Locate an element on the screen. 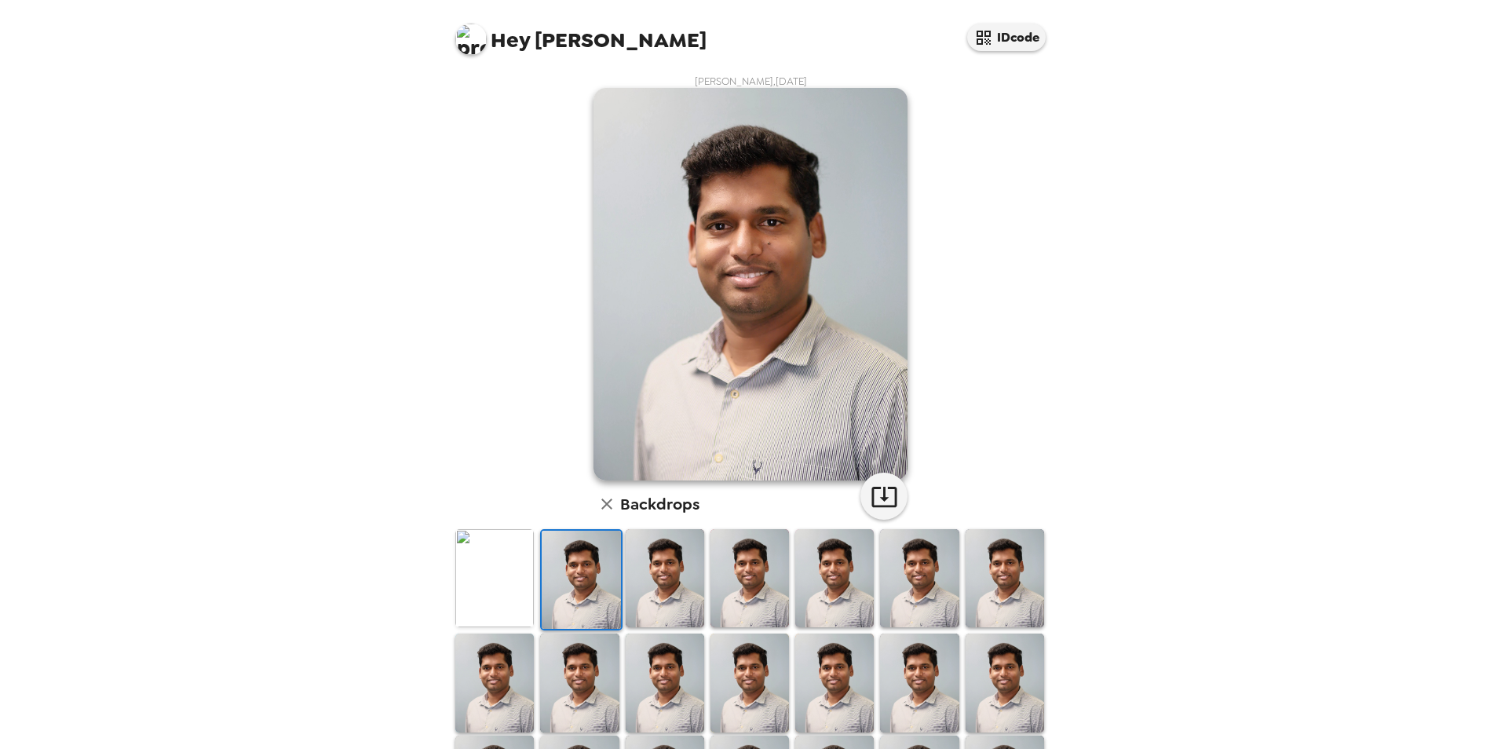 The image size is (1501, 749). img: Original is located at coordinates (495, 578).